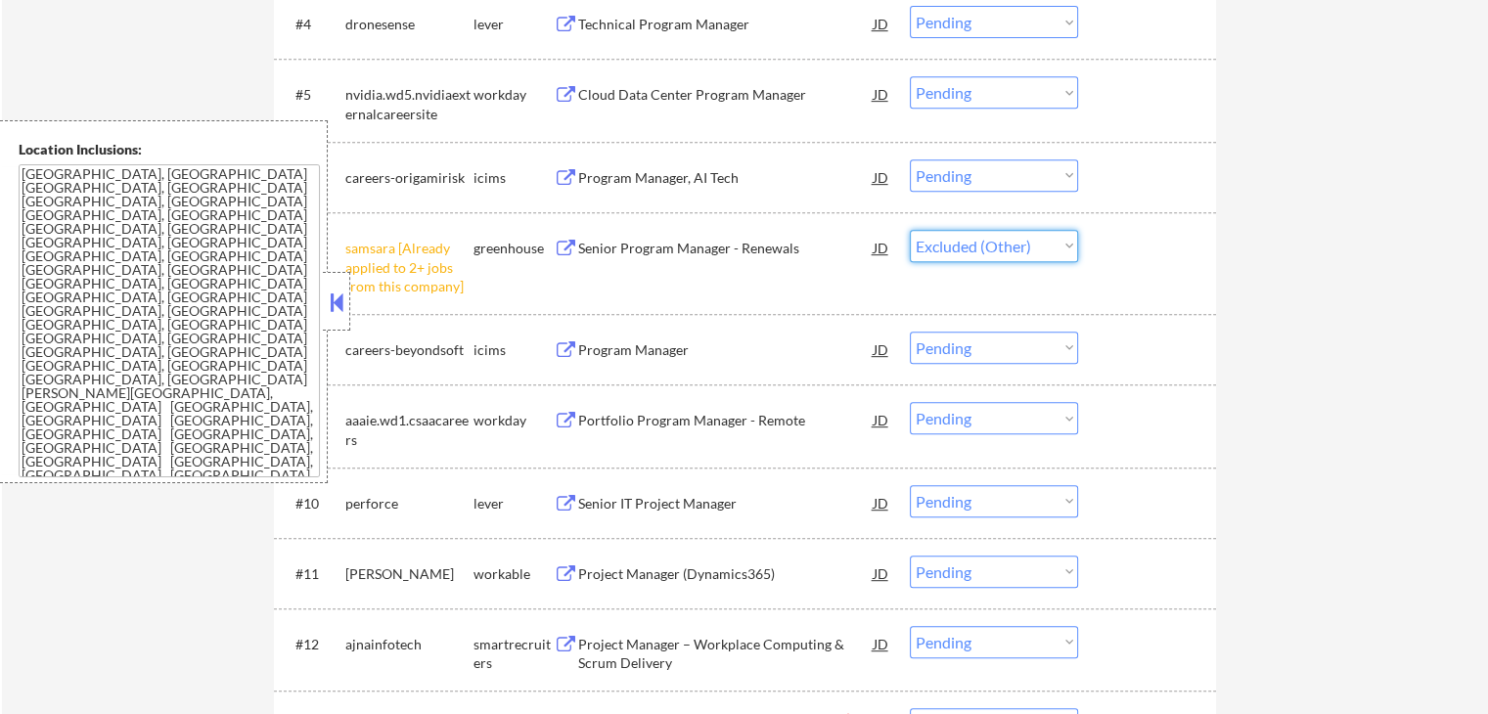  What do you see at coordinates (726, 24) in the screenshot?
I see `div: Technical Program Manager` at bounding box center [726, 24].